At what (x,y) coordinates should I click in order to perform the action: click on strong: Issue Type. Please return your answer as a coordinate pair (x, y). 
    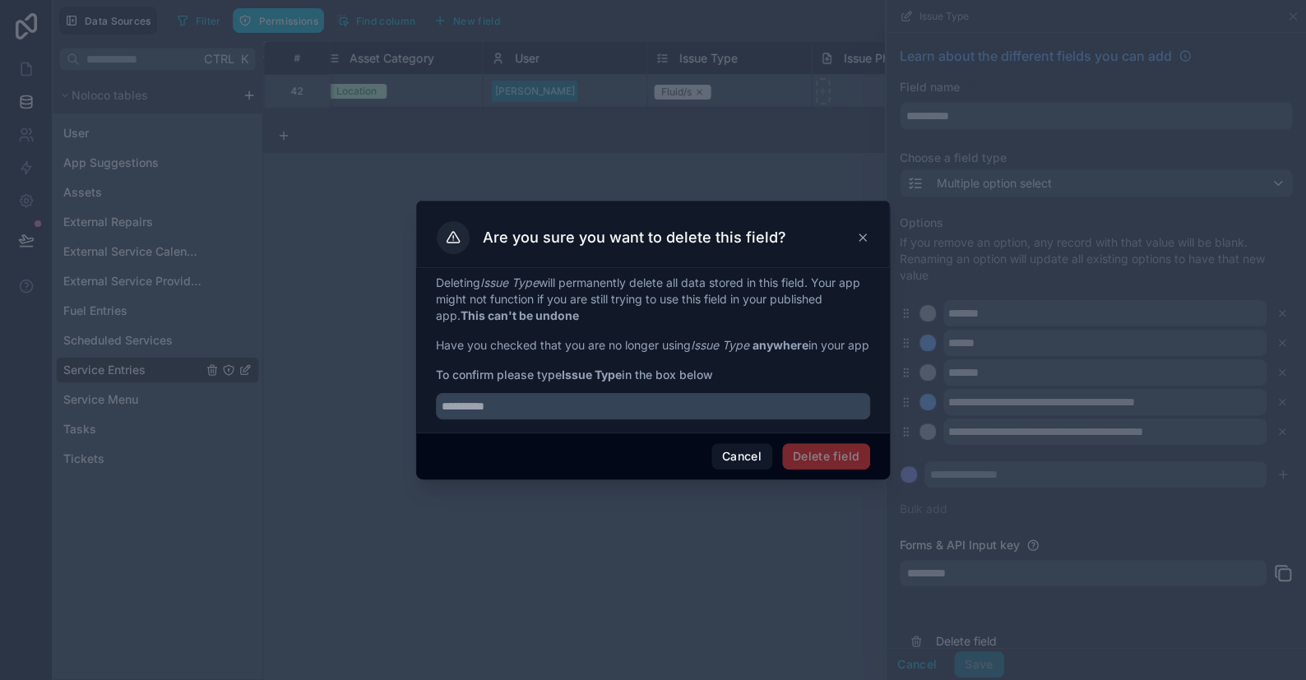
    Looking at the image, I should click on (591, 374).